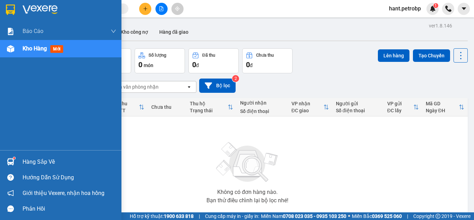 The height and width of the screenshot is (220, 474). I want to click on span: message, so click(10, 208).